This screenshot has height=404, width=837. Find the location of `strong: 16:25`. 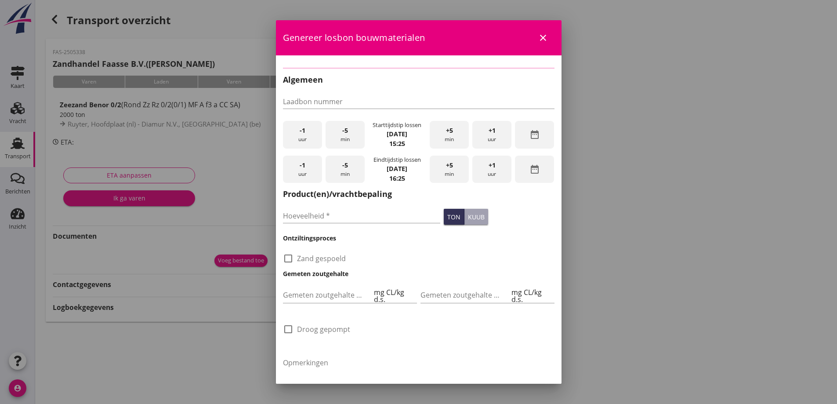

strong: 16:25 is located at coordinates (397, 178).